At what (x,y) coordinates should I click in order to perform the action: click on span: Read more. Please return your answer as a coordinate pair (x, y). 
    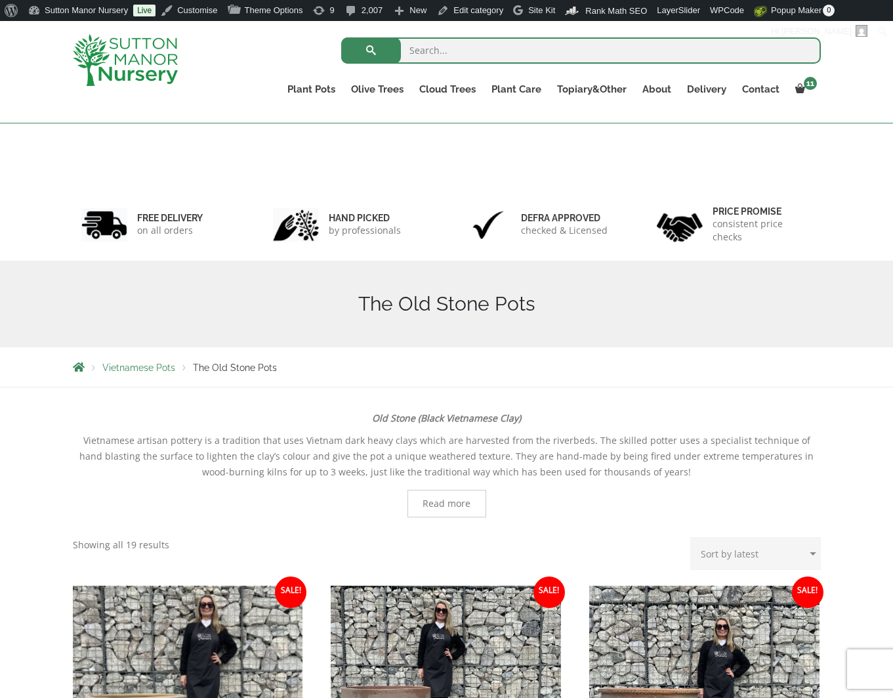
    Looking at the image, I should click on (446, 503).